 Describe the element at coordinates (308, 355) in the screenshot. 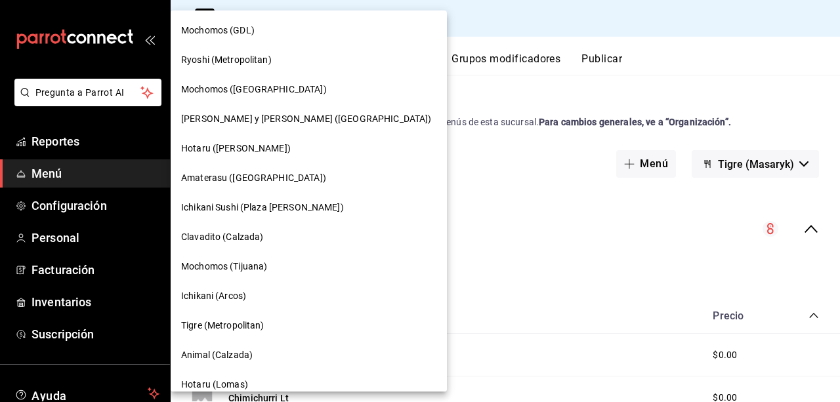

I see `div: Animal (Calzada)` at that location.